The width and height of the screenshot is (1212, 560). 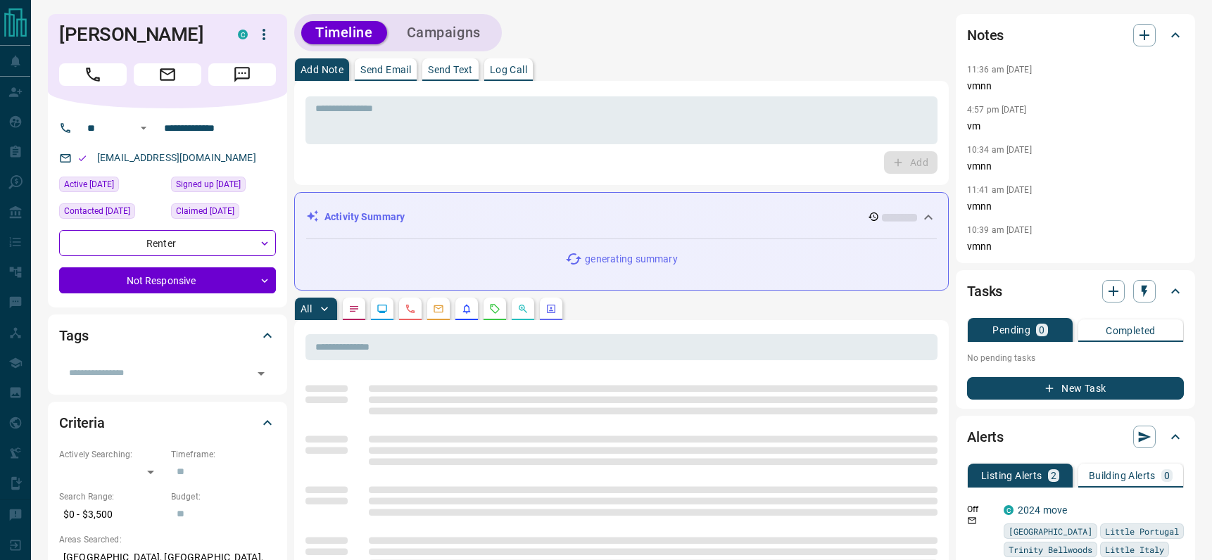 I want to click on p: 2, so click(x=1054, y=476).